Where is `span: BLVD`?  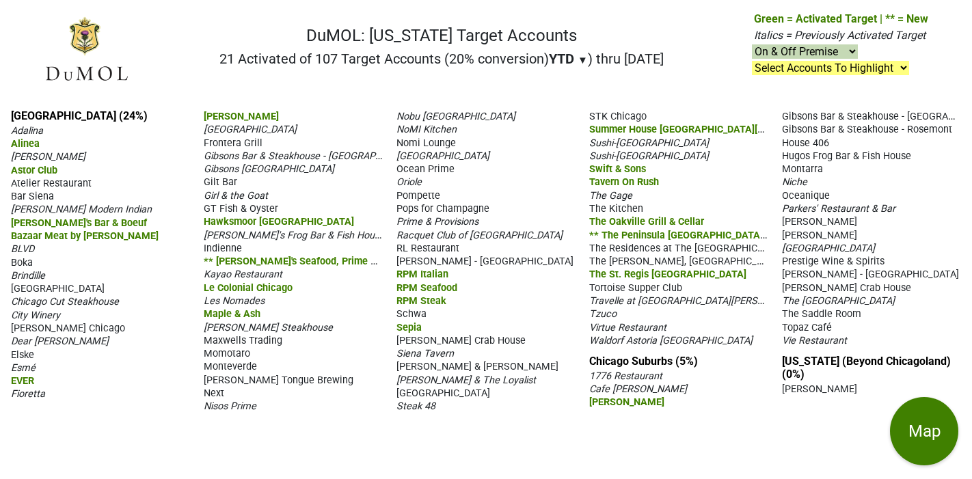
span: BLVD is located at coordinates (23, 249).